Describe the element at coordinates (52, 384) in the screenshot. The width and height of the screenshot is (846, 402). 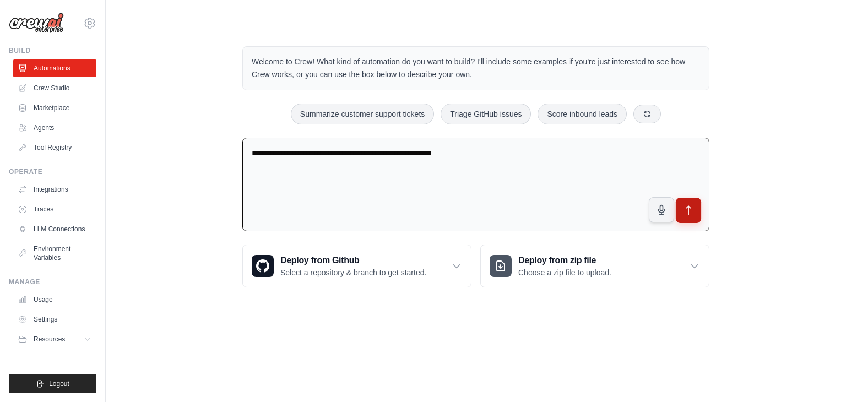
I see `button: Logout` at that location.